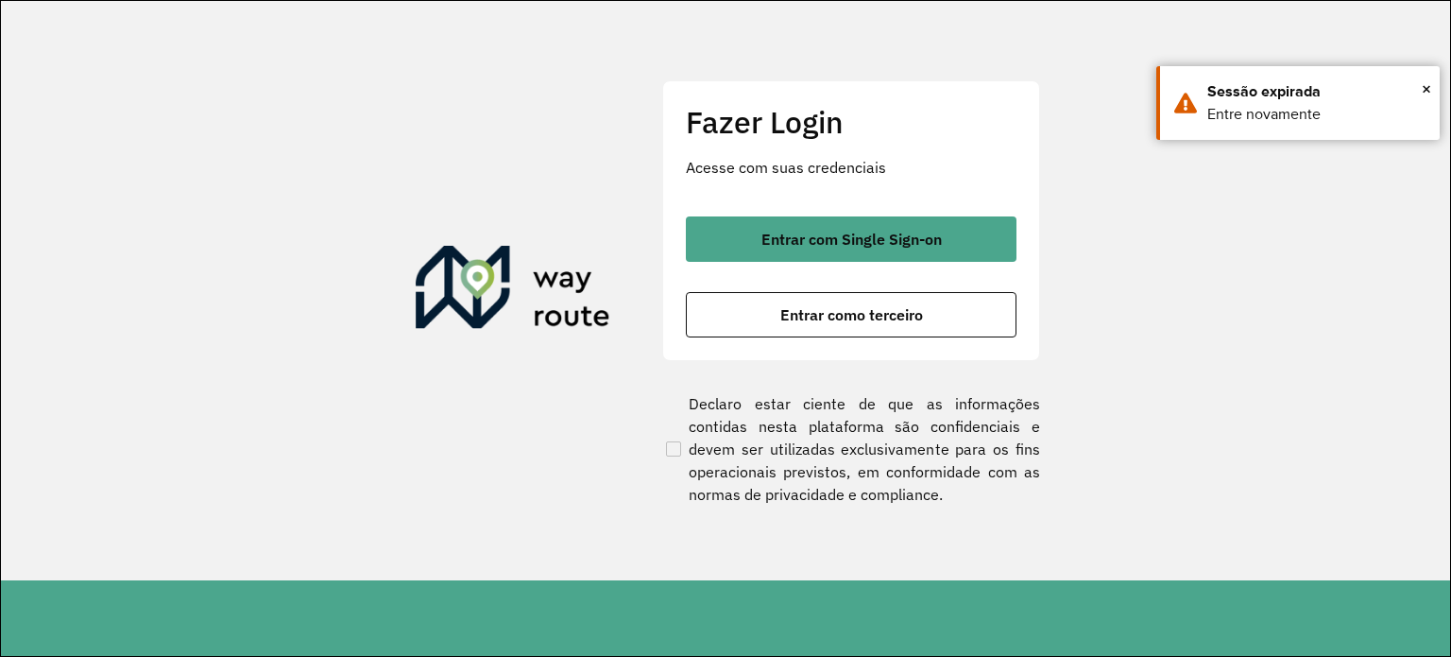 Image resolution: width=1451 pixels, height=657 pixels. What do you see at coordinates (1316, 114) in the screenshot?
I see `div: Entre novamente` at bounding box center [1316, 114].